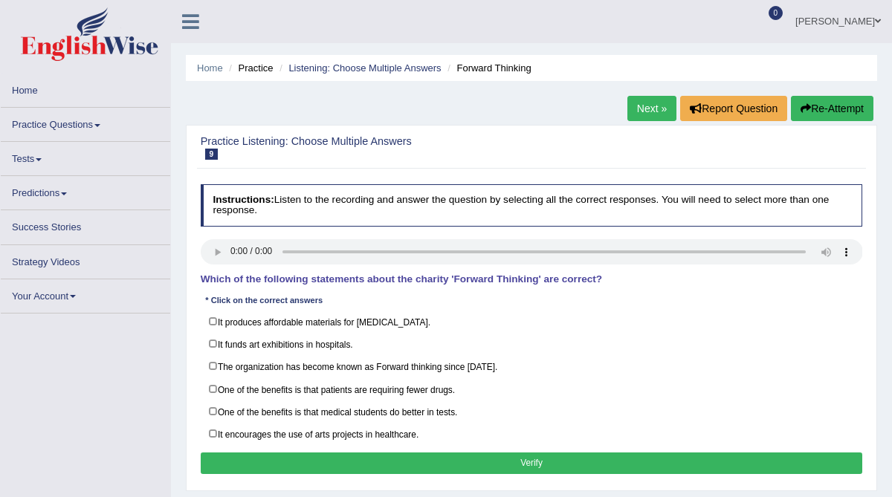 The image size is (892, 497). Describe the element at coordinates (531, 463) in the screenshot. I see `button: Verify` at that location.